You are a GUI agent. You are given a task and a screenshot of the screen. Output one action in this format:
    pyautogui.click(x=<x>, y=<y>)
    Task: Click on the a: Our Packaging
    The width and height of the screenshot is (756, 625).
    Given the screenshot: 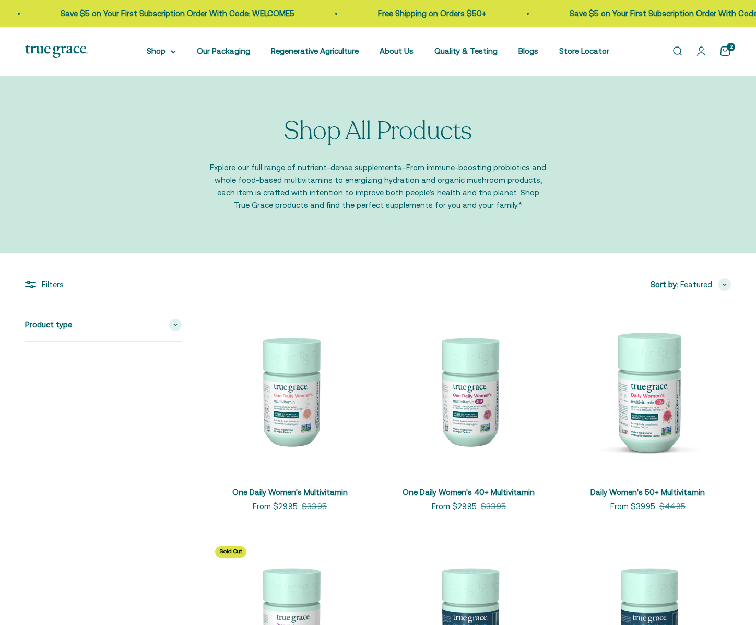 What is the action you would take?
    pyautogui.click(x=223, y=51)
    